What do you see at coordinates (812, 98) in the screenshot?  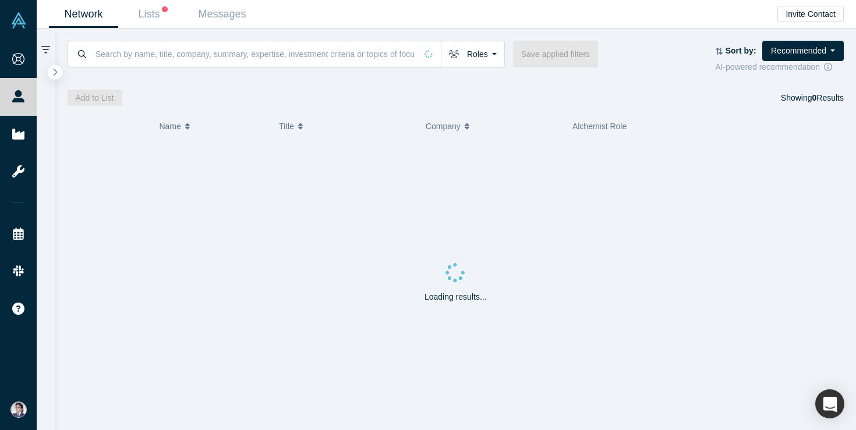 I see `div: Showing` at bounding box center [812, 98].